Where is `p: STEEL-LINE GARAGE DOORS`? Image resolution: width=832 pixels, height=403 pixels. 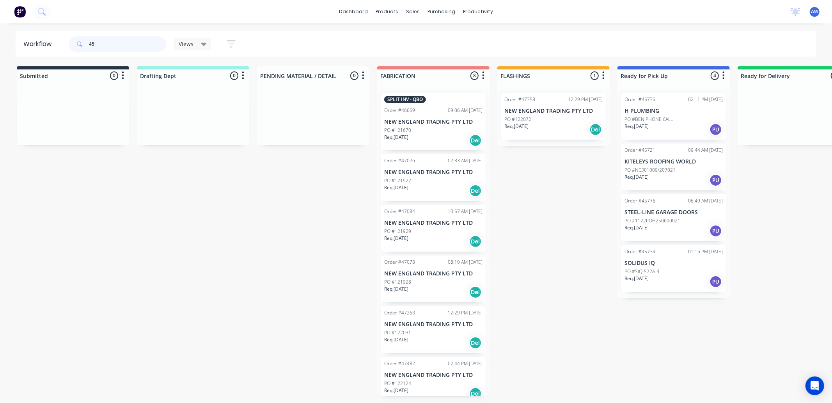 p: STEEL-LINE GARAGE DOORS is located at coordinates (674, 212).